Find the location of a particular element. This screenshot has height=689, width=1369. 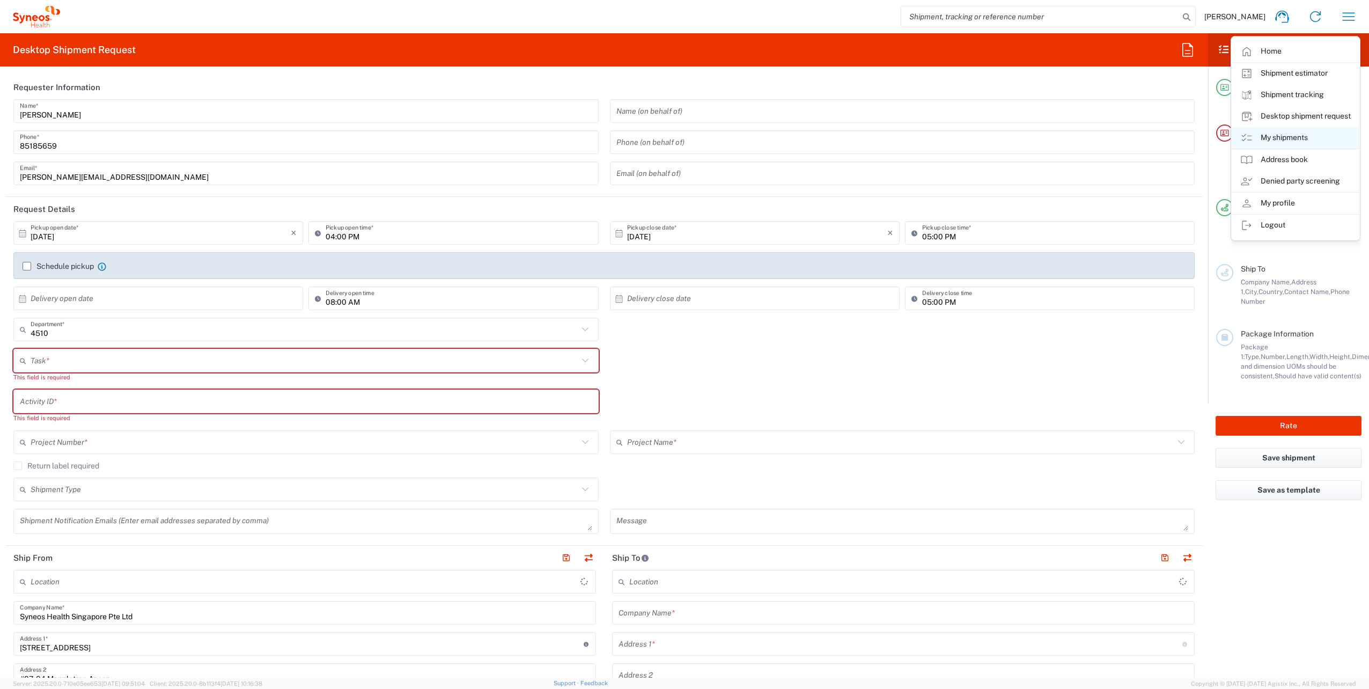

span: City, is located at coordinates (1251, 291).